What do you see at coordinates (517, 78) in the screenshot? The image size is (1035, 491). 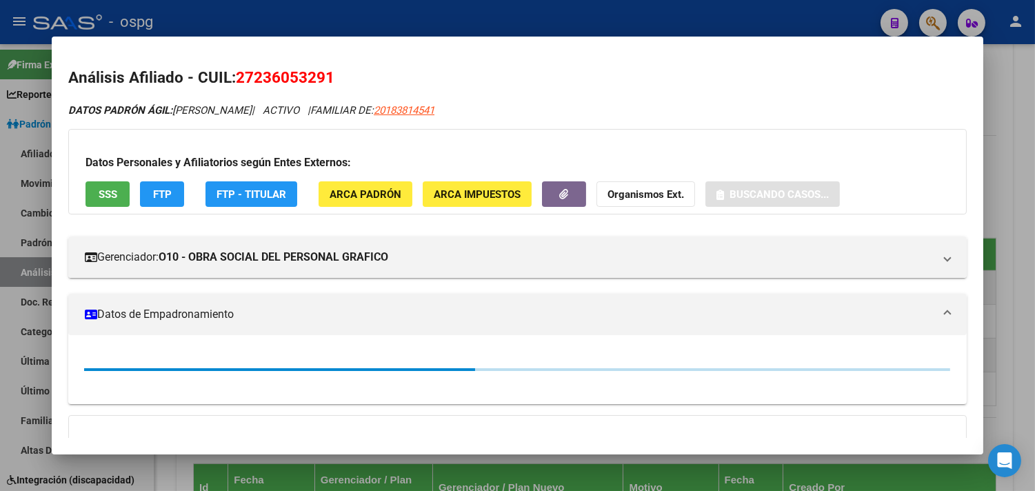 I see `h2: Análisis Afiliado - CUIL:` at bounding box center [517, 78].